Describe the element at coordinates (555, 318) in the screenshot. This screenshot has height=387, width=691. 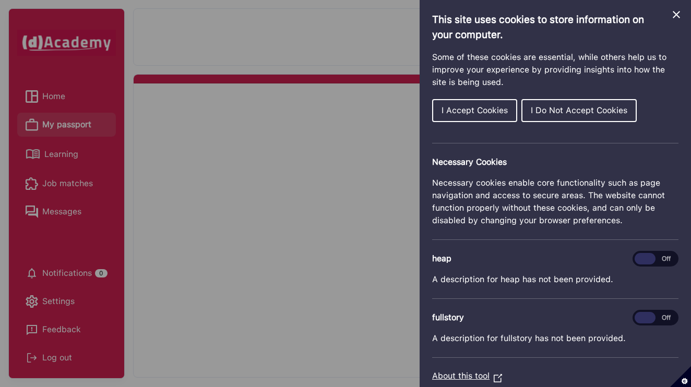
I see `h3: fullstory` at that location.